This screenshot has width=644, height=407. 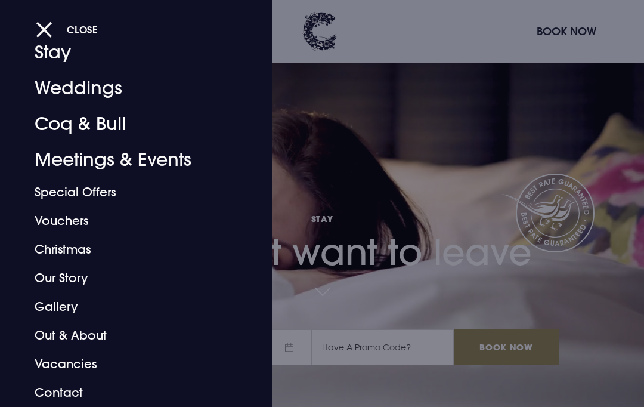 What do you see at coordinates (128, 306) in the screenshot?
I see `a: Gallery` at bounding box center [128, 306].